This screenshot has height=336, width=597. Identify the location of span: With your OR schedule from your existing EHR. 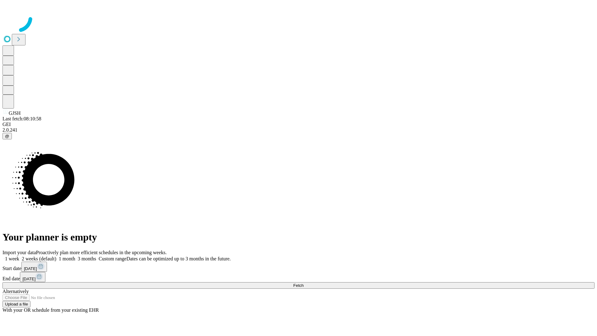
(51, 310).